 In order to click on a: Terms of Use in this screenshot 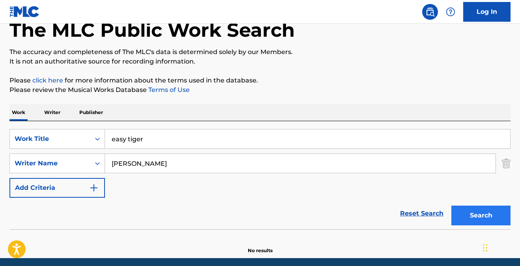, I will do `click(168, 89)`.